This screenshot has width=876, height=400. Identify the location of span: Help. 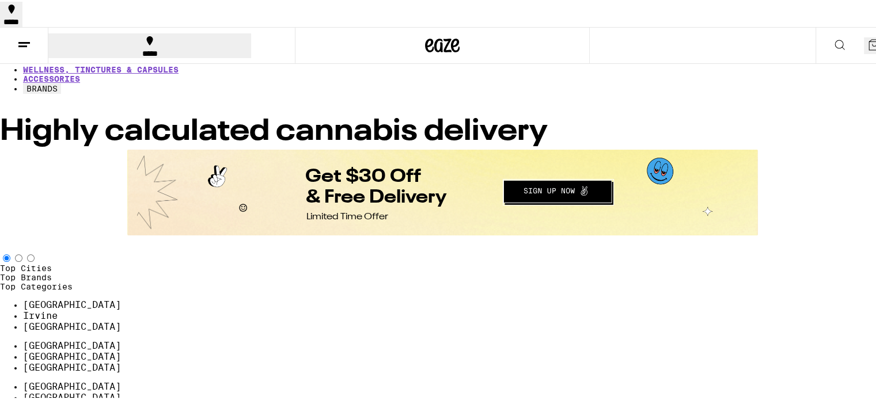
(37, 13).